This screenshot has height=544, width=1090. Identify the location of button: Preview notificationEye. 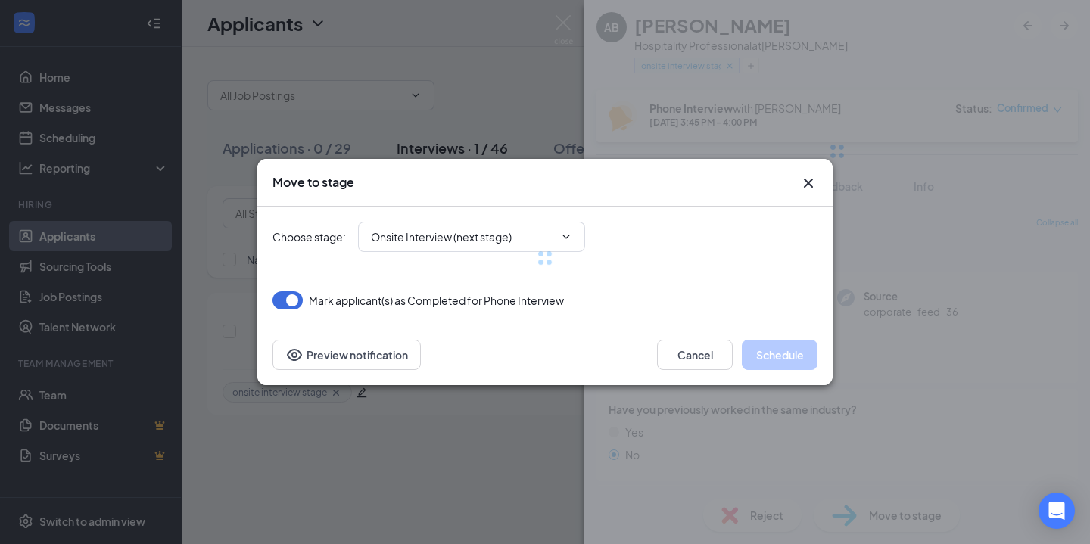
(347, 355).